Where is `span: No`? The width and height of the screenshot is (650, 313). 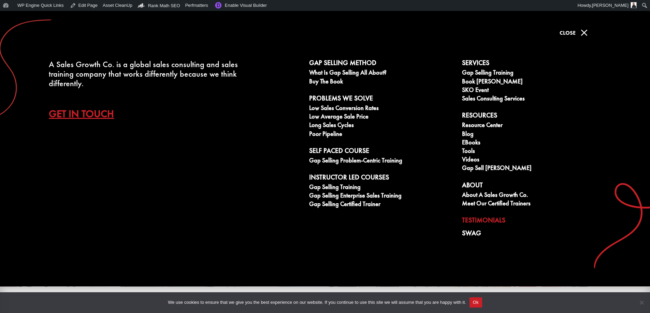
span: No is located at coordinates (641, 303).